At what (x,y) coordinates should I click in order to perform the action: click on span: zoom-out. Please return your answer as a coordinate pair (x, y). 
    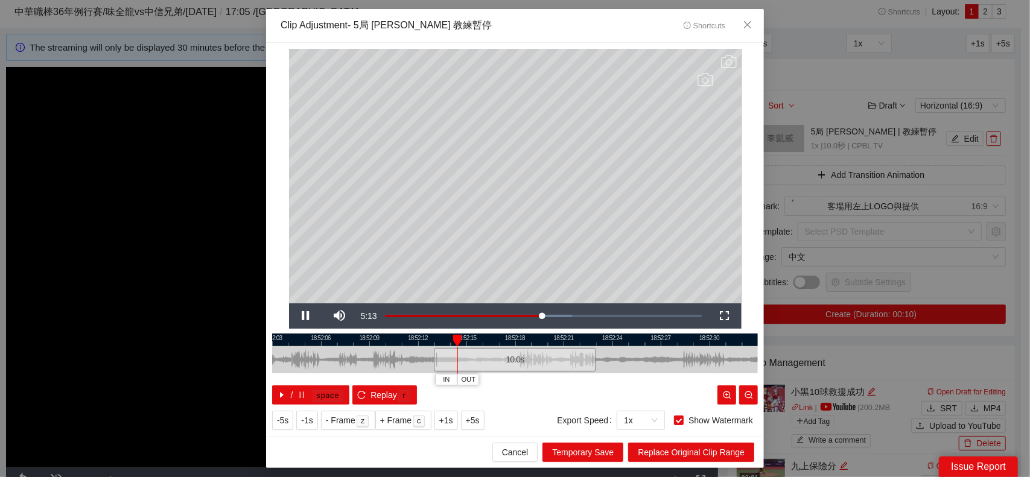
    Looking at the image, I should click on (749, 396).